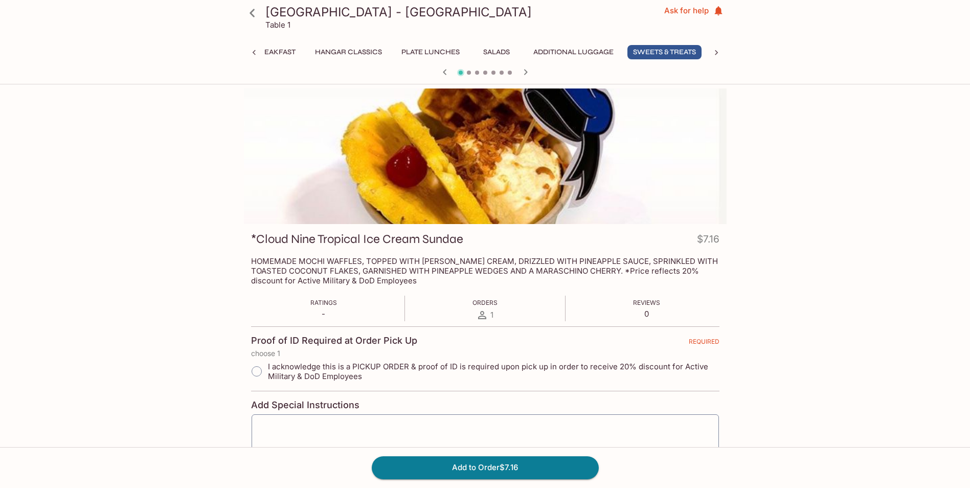  Describe the element at coordinates (646, 302) in the screenshot. I see `span: Reviews` at that location.